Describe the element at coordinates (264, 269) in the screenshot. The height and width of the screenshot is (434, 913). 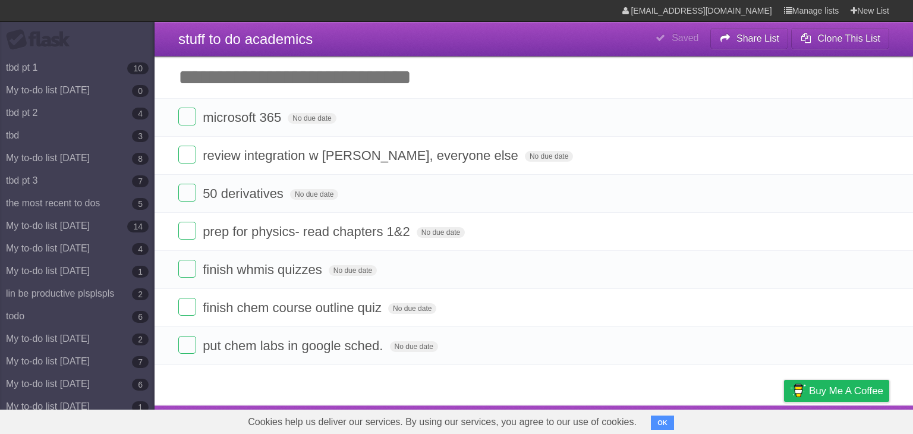
I see `span: finish whmis quizzes` at that location.